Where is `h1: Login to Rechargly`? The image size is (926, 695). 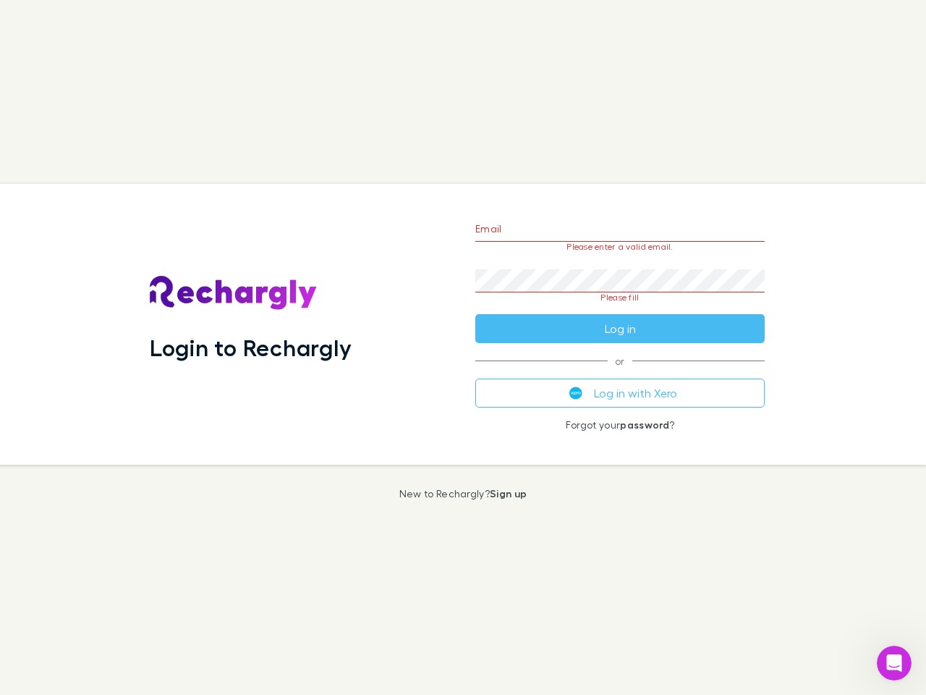
h1: Login to Rechargly is located at coordinates (250, 347).